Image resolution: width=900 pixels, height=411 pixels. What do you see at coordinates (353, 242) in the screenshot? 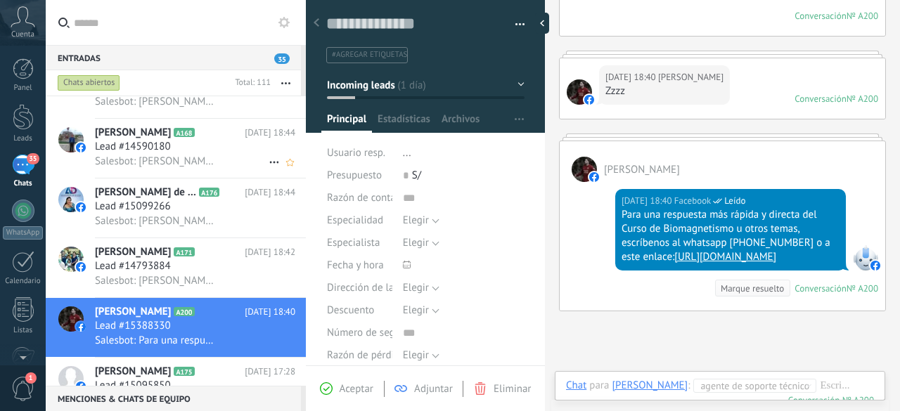
I see `span: Especialista` at bounding box center [353, 242].